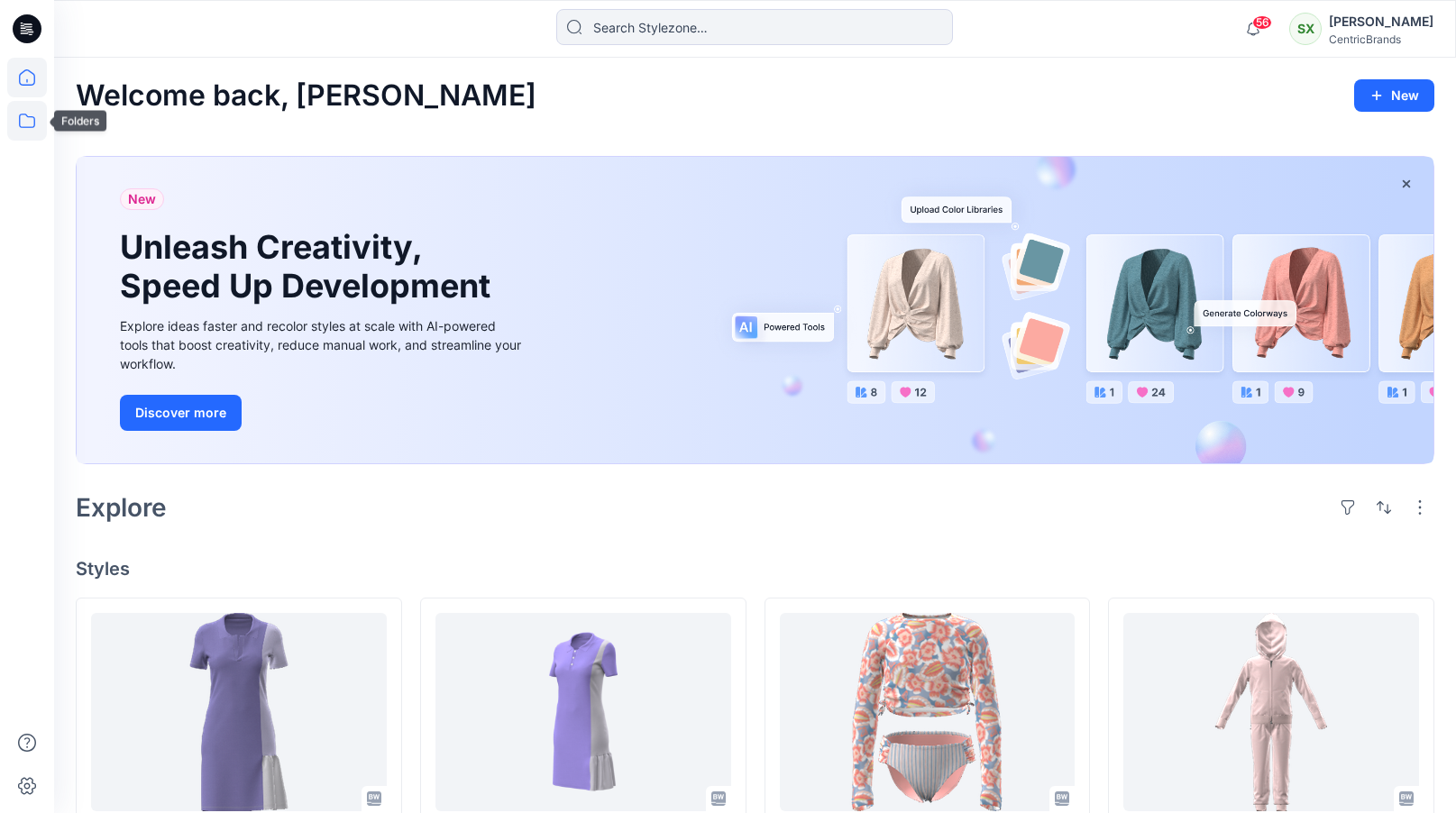  I want to click on div: SX, so click(1306, 29).